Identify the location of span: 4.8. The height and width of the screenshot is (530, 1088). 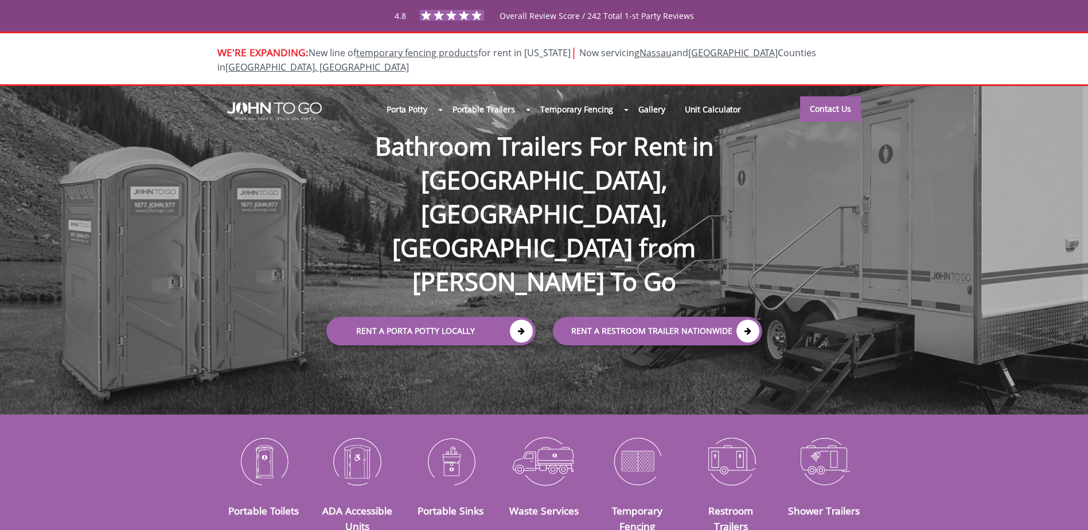
(400, 15).